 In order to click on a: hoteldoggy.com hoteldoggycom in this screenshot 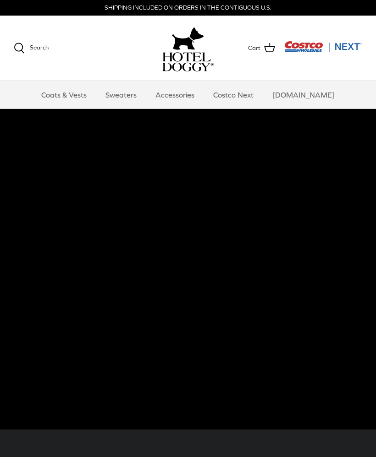, I will do `click(188, 48)`.